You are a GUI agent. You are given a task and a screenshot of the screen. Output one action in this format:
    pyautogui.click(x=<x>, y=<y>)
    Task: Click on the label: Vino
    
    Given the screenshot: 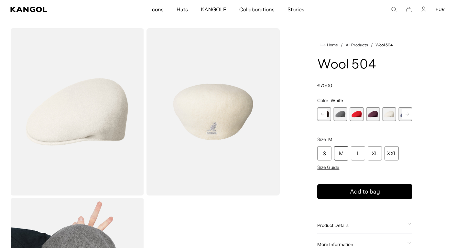 What is the action you would take?
    pyautogui.click(x=373, y=114)
    